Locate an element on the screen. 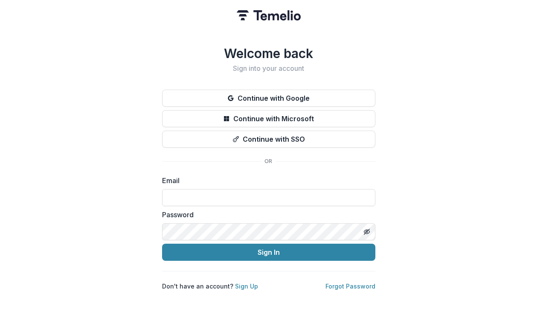 The height and width of the screenshot is (309, 537). p: Don't have an account? is located at coordinates (210, 286).